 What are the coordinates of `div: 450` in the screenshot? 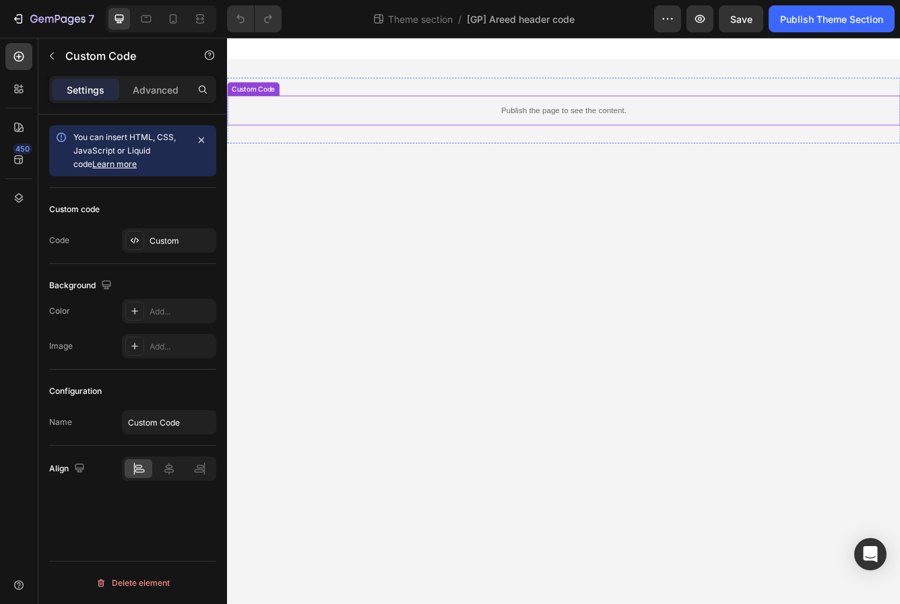 It's located at (22, 149).